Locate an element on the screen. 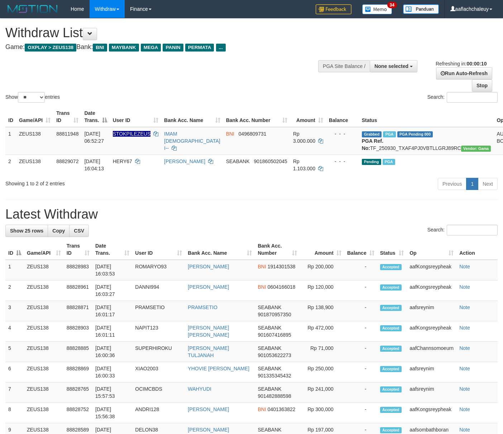 The image size is (503, 434). th: Trans ID: activate to sort column ascending is located at coordinates (78, 249).